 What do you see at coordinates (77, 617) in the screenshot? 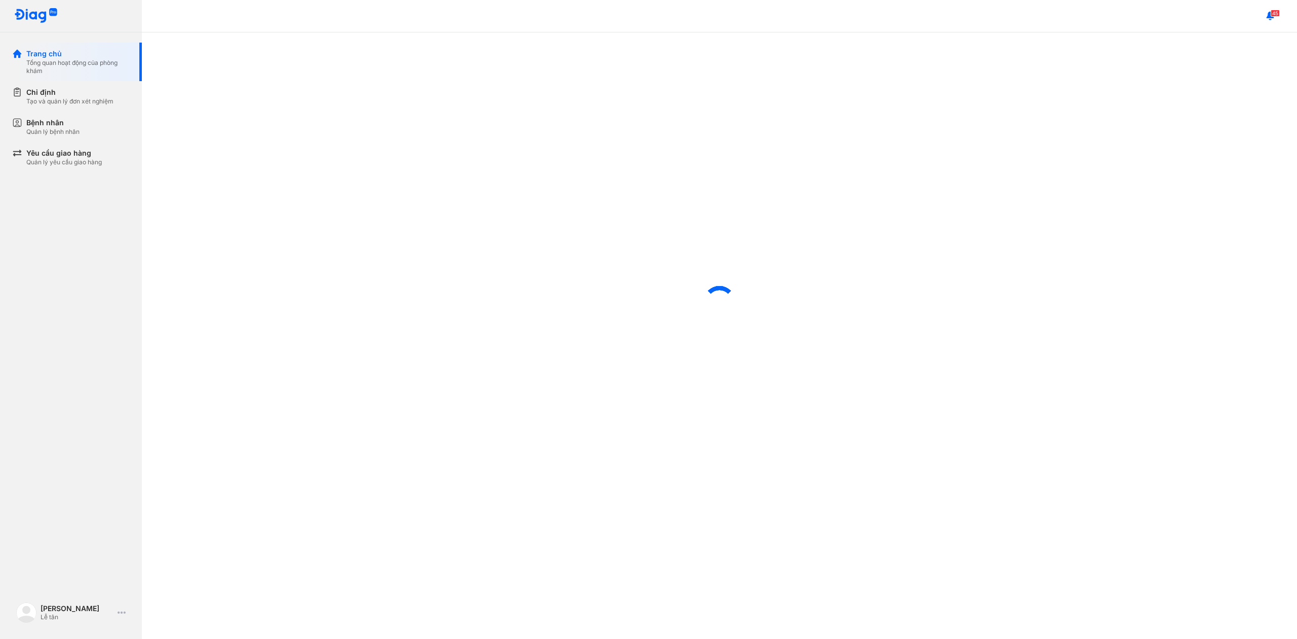
I see `div: Lễ tân` at bounding box center [77, 617].